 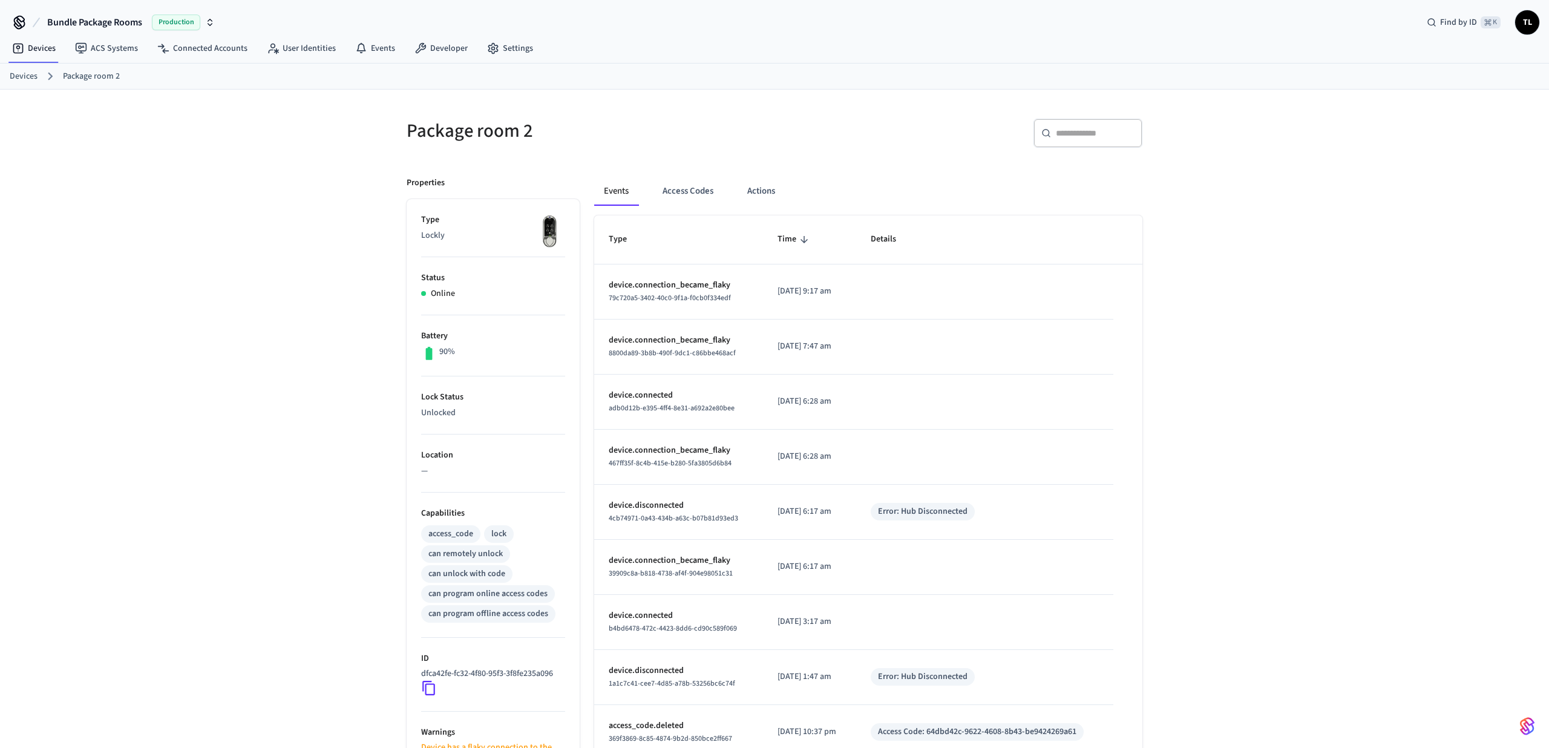 I want to click on div: access_code, so click(x=451, y=534).